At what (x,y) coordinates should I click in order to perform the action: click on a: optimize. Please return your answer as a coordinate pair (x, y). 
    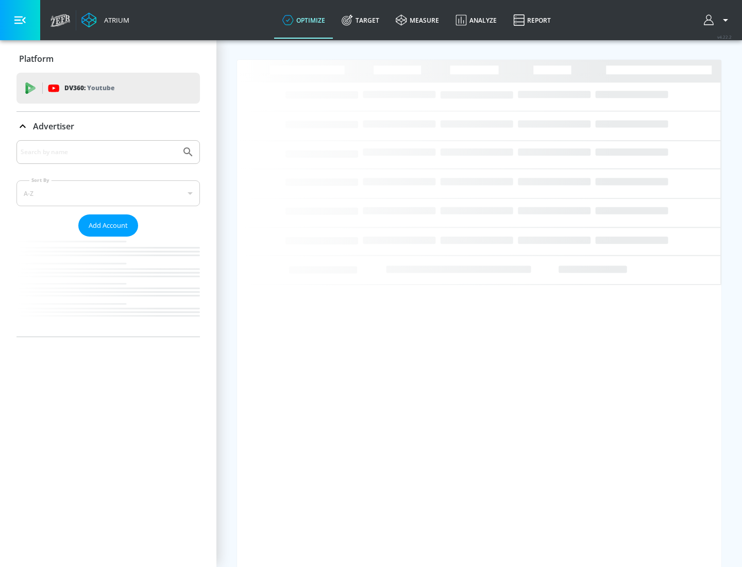
    Looking at the image, I should click on (304, 20).